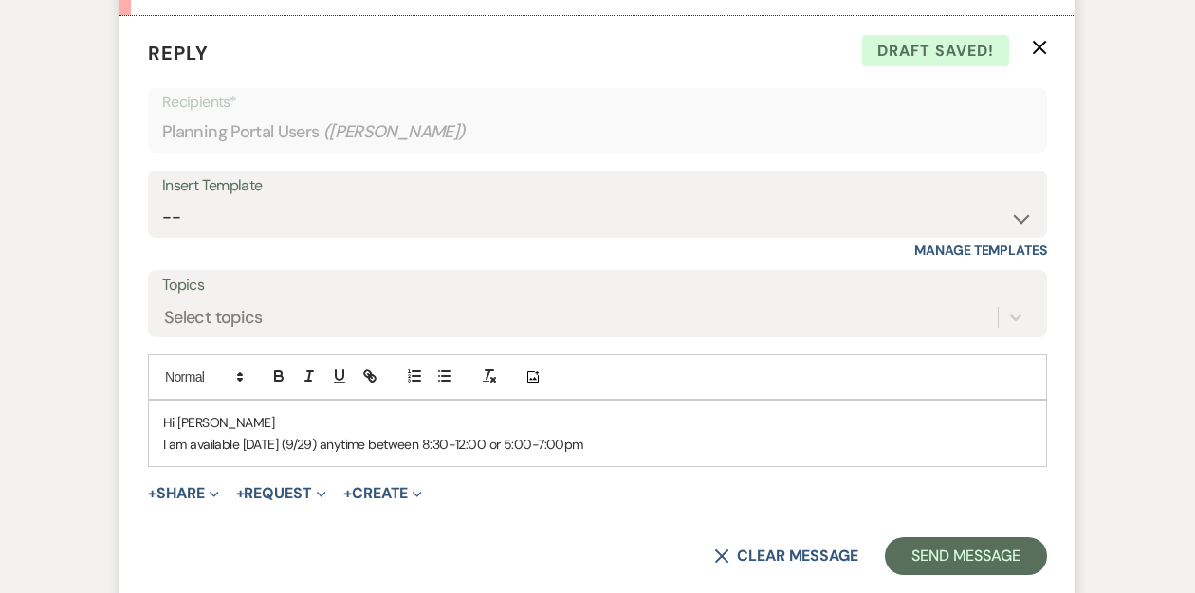  What do you see at coordinates (935, 51) in the screenshot?
I see `span: Draft saved!` at bounding box center [935, 51].